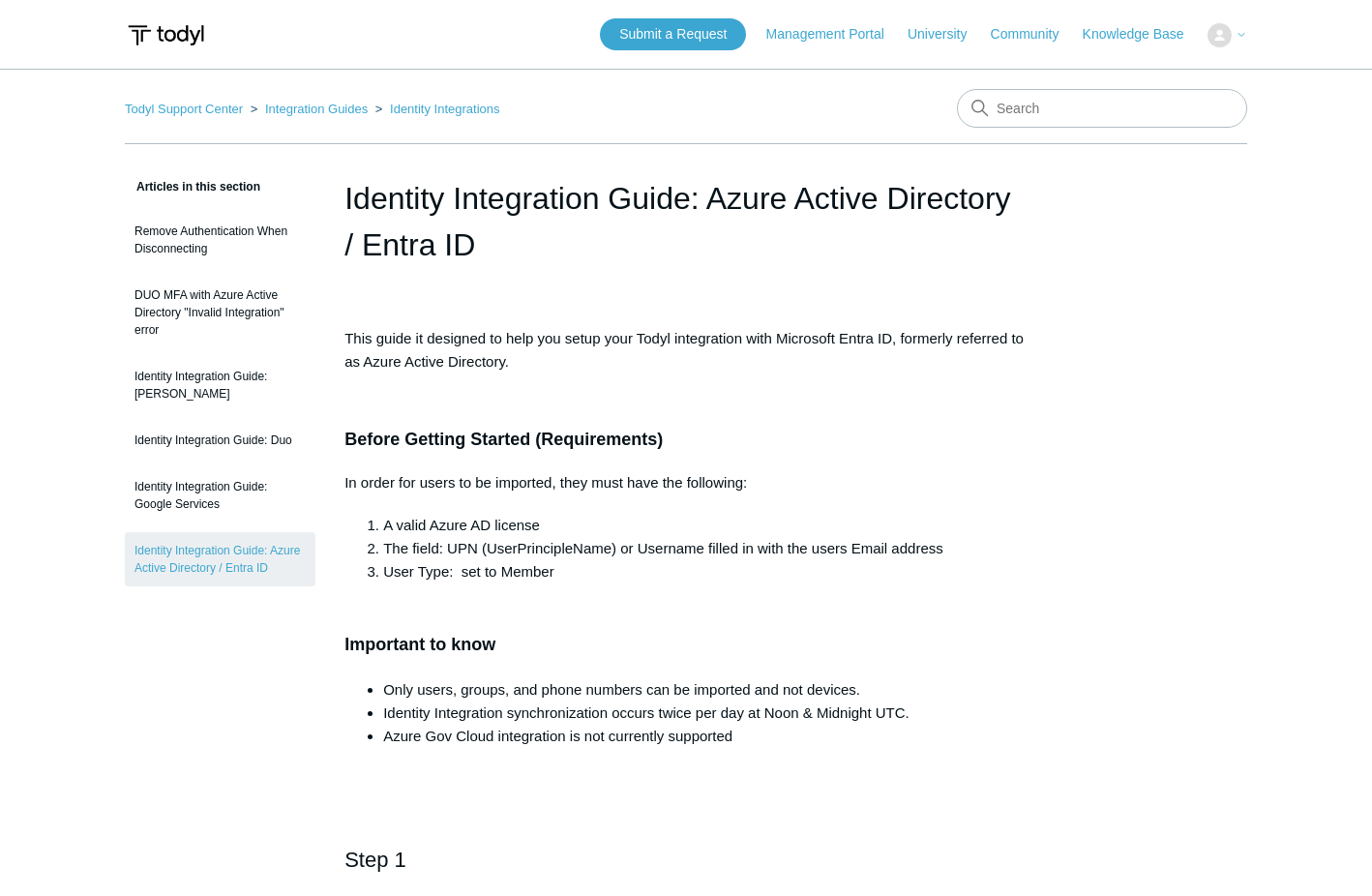 The width and height of the screenshot is (1372, 896). Describe the element at coordinates (1143, 34) in the screenshot. I see `a: Knowledge Base` at that location.